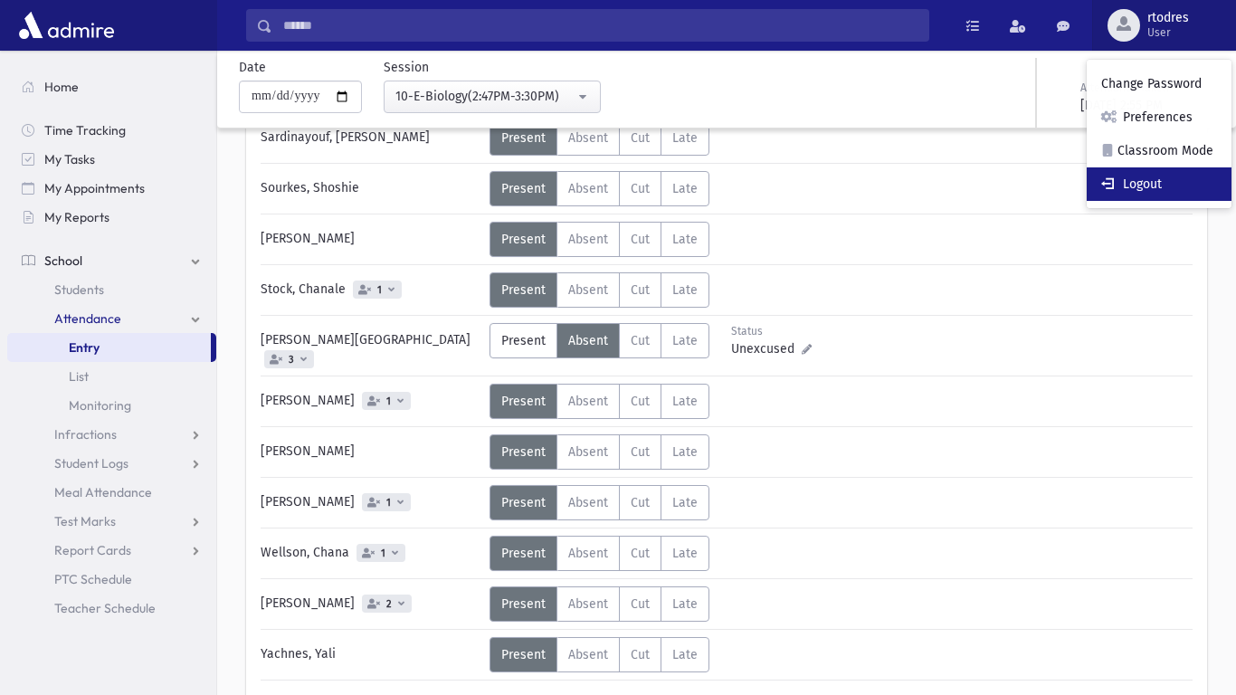 This screenshot has height=695, width=1236. What do you see at coordinates (85, 521) in the screenshot?
I see `span: Test Marks` at bounding box center [85, 521].